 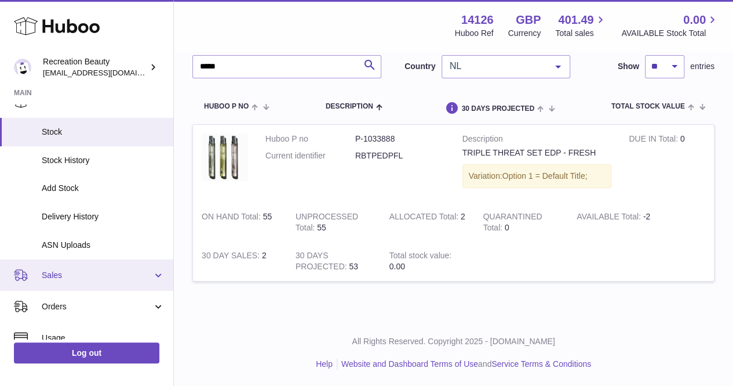 What do you see at coordinates (327, 223) in the screenshot?
I see `strong: UNPROCESSED Total` at bounding box center [327, 223].